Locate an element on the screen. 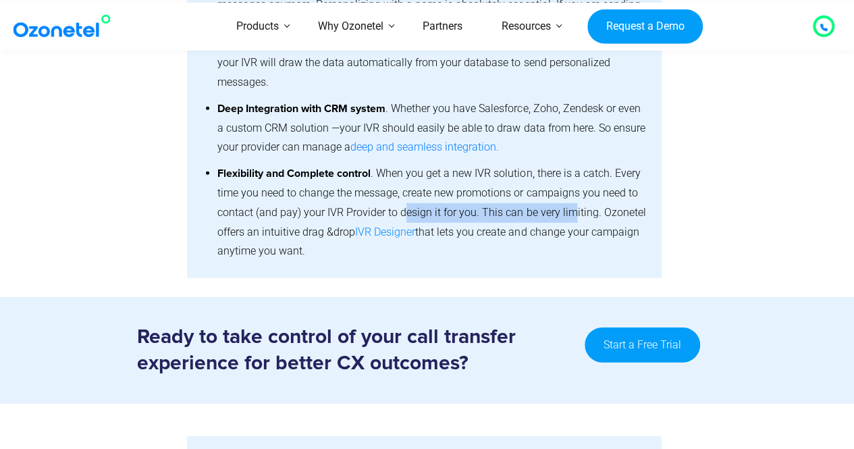 Image resolution: width=854 pixels, height=449 pixels. strong: Flexibility and Complete control is located at coordinates (294, 174).